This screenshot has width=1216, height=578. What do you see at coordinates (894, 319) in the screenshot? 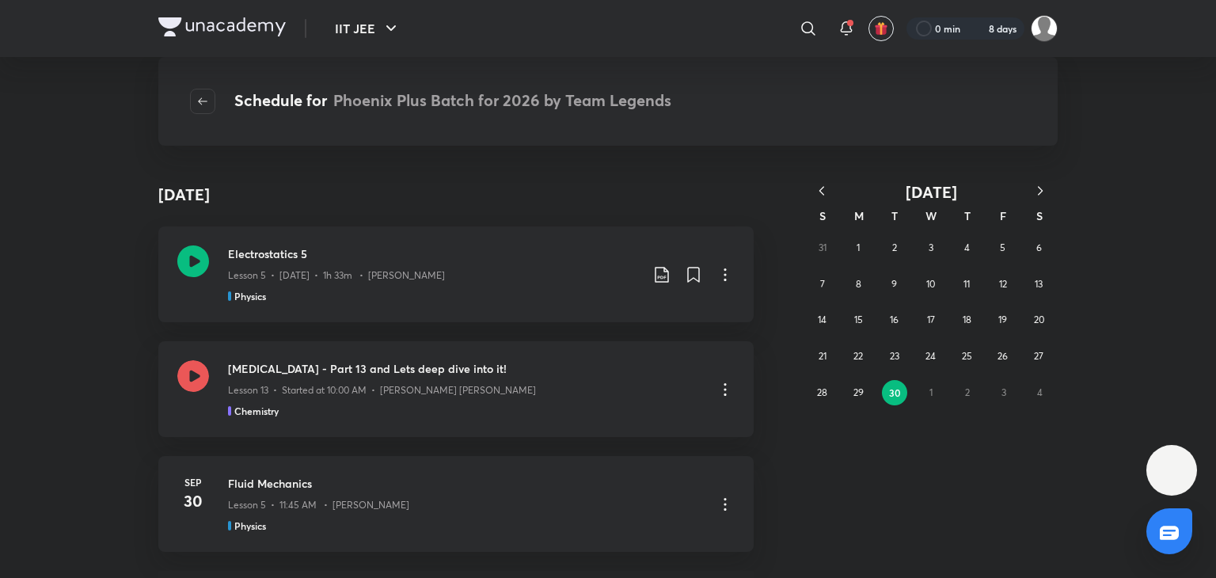
I see `abbr: September 16, 2025` at bounding box center [894, 319].